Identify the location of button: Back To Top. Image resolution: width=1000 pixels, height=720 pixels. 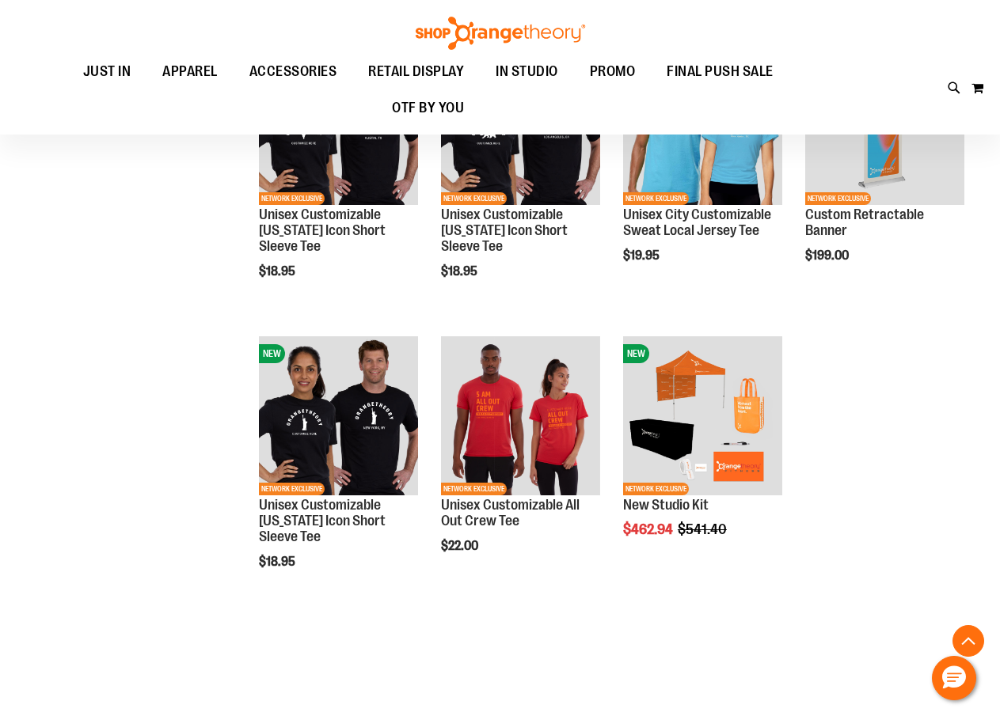
(968, 641).